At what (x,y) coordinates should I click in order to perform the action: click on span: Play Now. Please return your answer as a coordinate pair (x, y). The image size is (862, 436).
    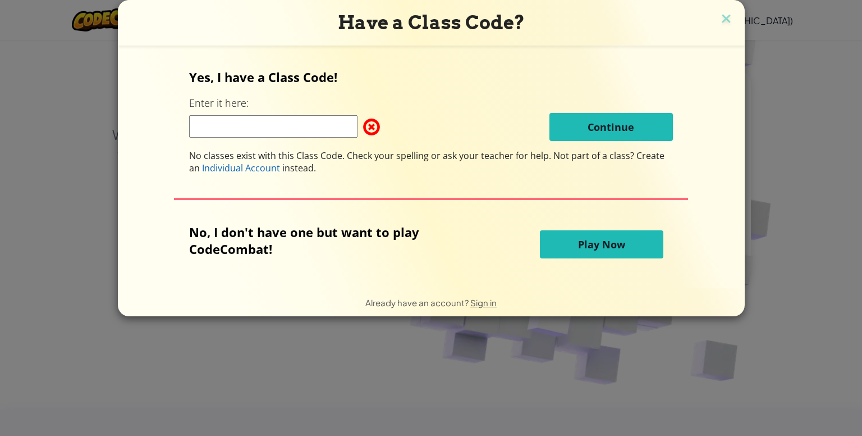
    Looking at the image, I should click on (602, 244).